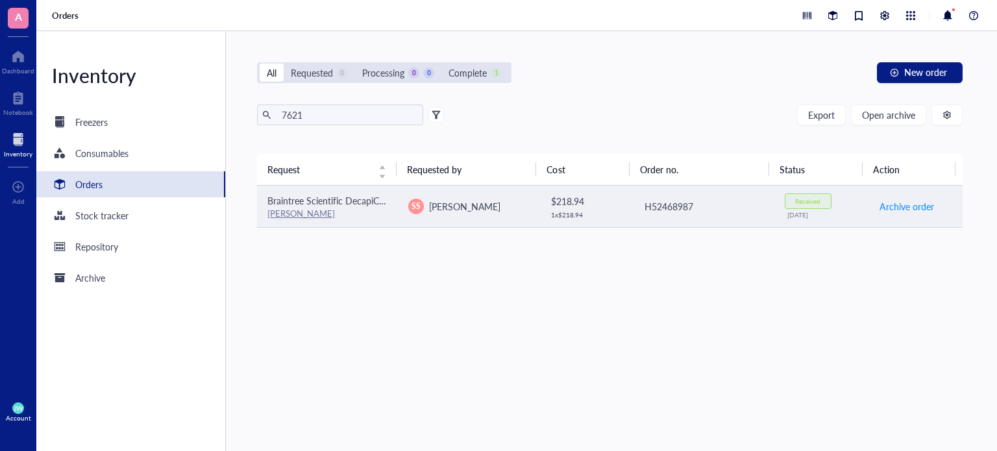  I want to click on a: Archive, so click(130, 278).